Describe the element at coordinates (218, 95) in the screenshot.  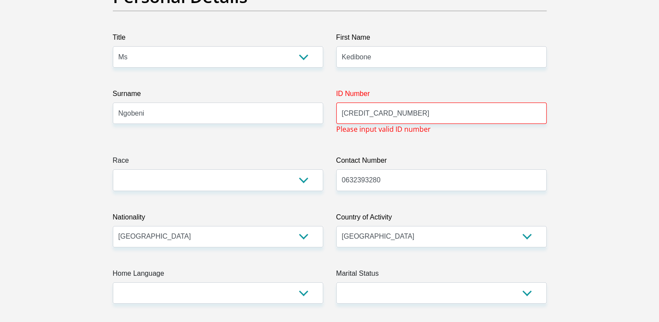
I see `label: Surname` at that location.